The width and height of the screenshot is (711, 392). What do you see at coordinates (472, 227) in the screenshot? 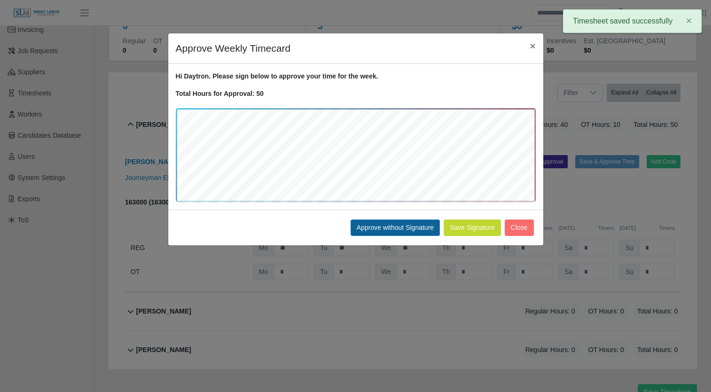
I see `button: Save Signature` at bounding box center [472, 227].